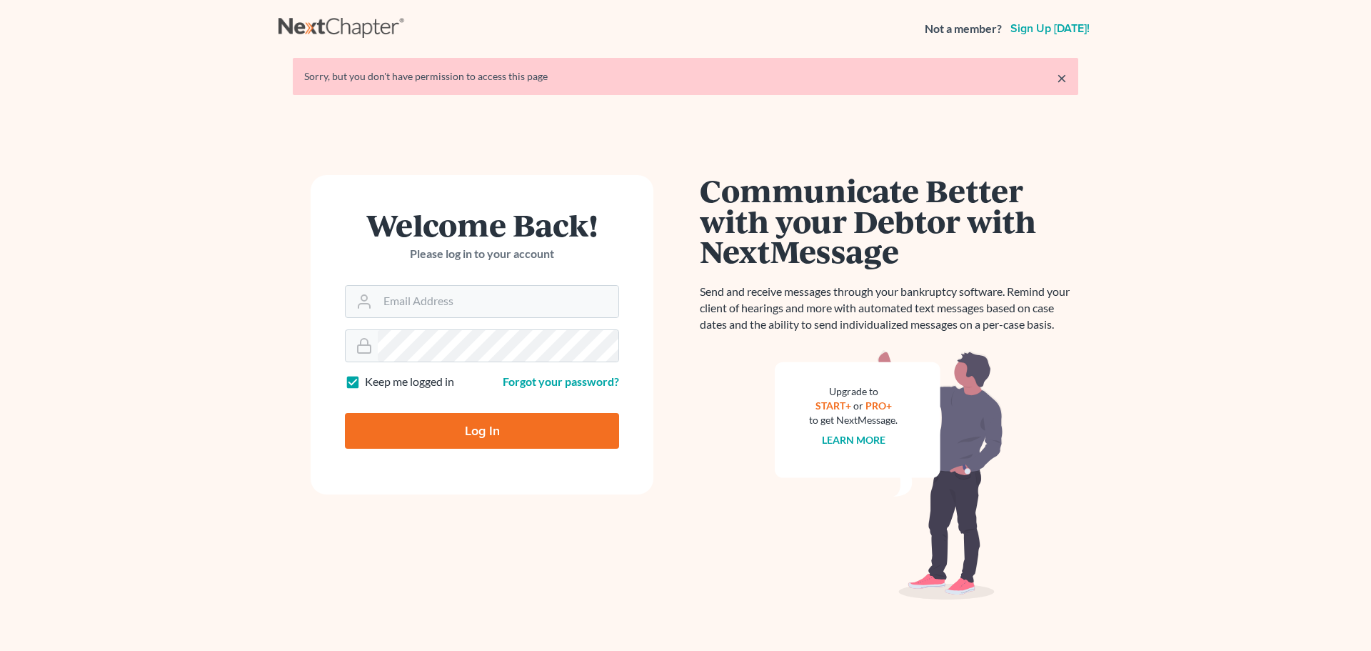  I want to click on a: START+, so click(834, 405).